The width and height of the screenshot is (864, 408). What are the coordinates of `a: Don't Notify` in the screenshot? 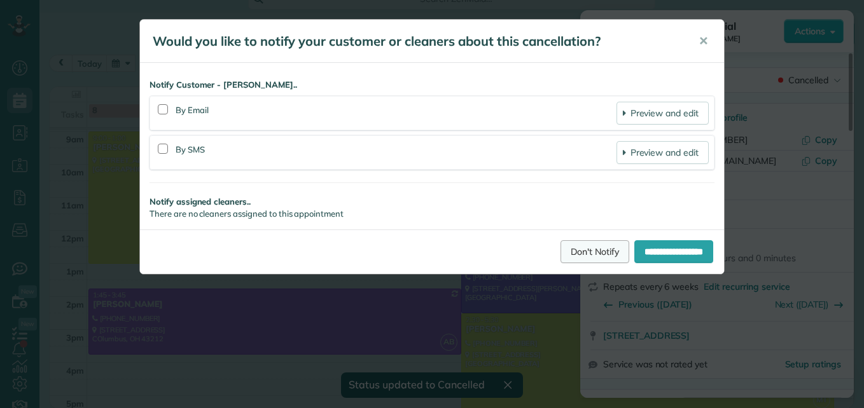 It's located at (595, 252).